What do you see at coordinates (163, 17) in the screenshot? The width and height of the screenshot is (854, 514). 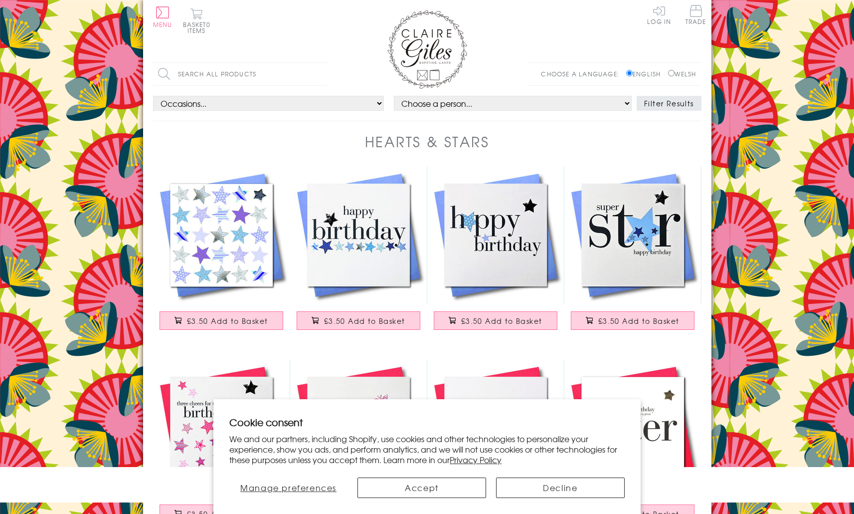 I see `button: Menu` at bounding box center [163, 17].